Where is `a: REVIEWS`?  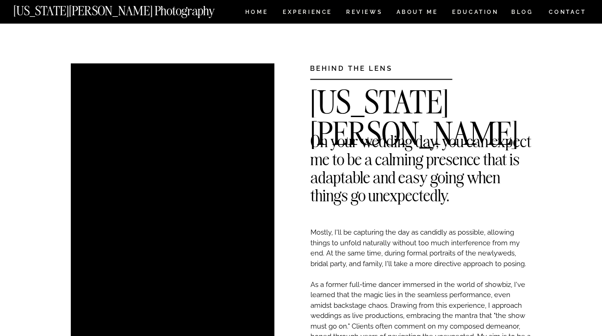 a: REVIEWS is located at coordinates (363, 13).